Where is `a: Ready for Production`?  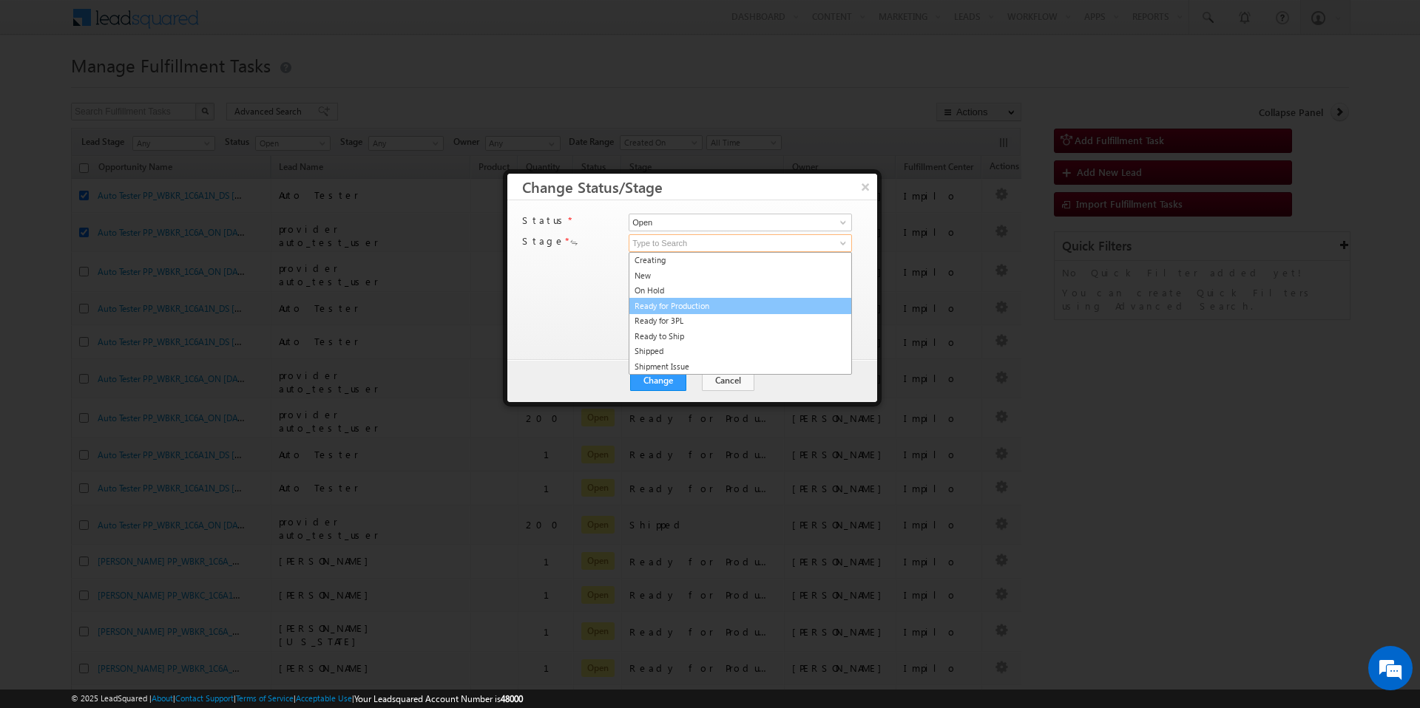
a: Ready for Production is located at coordinates (740, 306).